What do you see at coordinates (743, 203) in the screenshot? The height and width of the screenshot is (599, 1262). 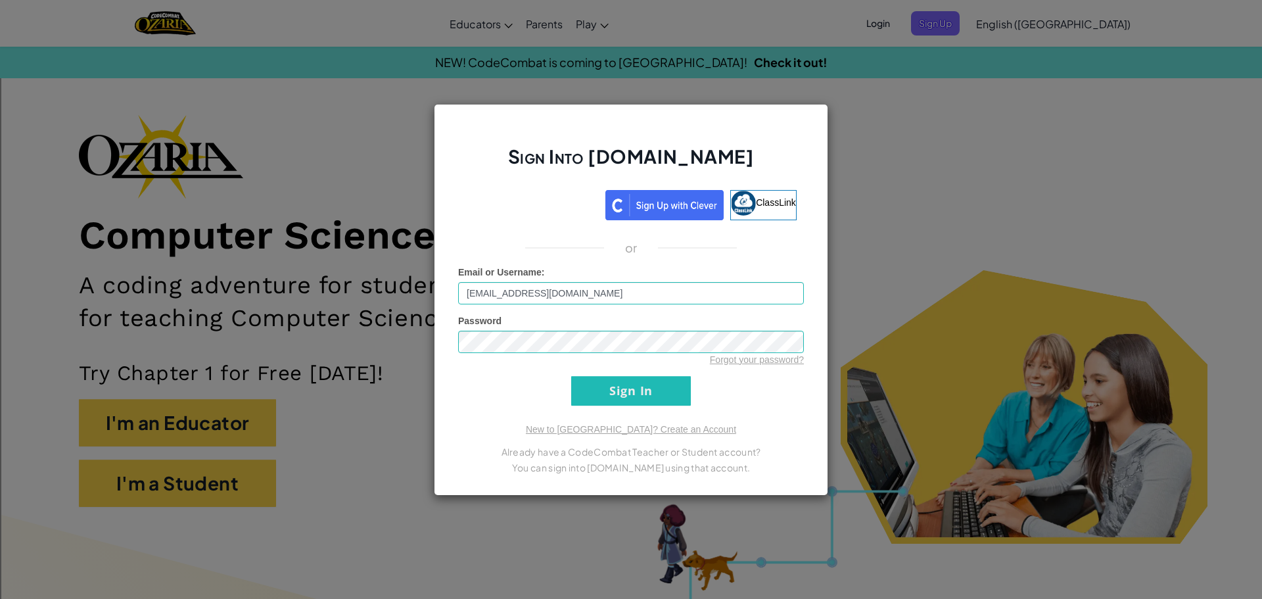 I see `img: classlink-logo-small.png` at bounding box center [743, 203].